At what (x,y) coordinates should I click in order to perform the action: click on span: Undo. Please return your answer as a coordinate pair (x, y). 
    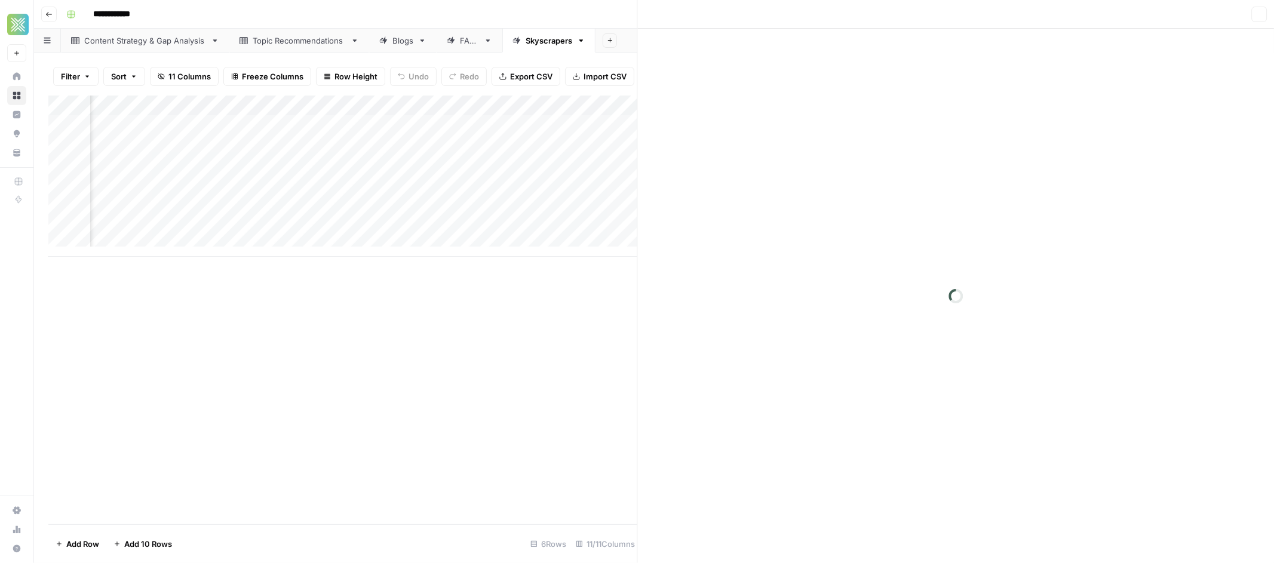
    Looking at the image, I should click on (419, 76).